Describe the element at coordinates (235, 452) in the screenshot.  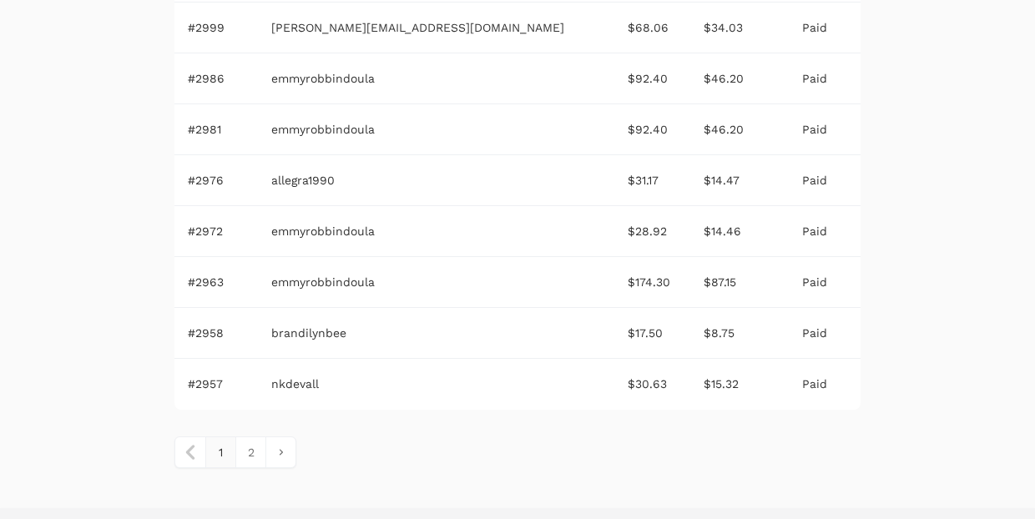
I see `nav: pagination` at that location.